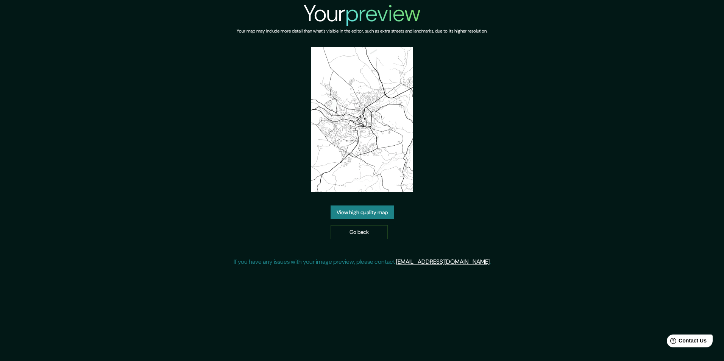 This screenshot has width=724, height=361. What do you see at coordinates (36, 9) in the screenshot?
I see `span: Contact Us` at bounding box center [36, 9].